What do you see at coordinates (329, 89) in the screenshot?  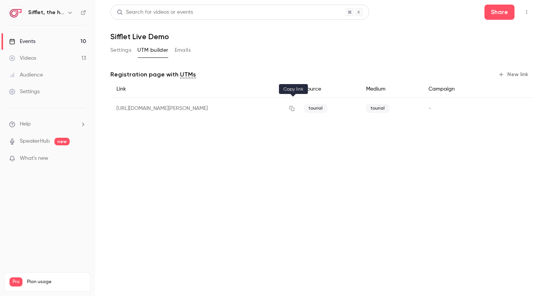 I see `div: Source` at bounding box center [329, 89].